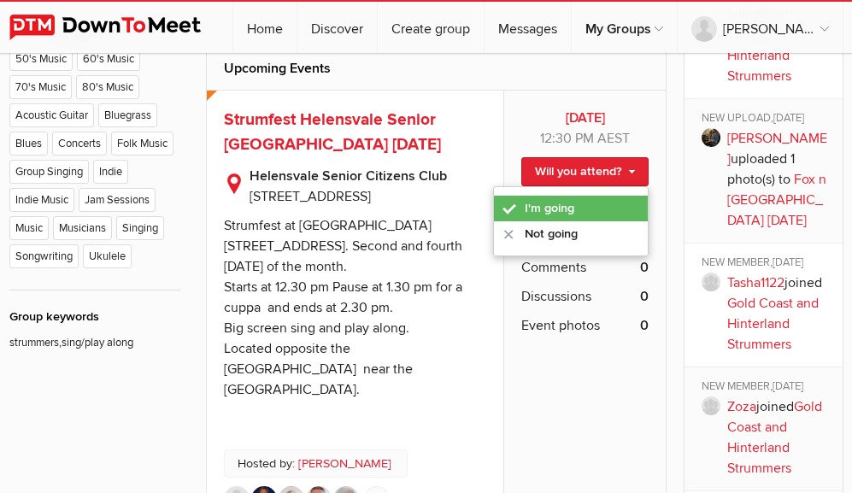 The width and height of the screenshot is (852, 493). Describe the element at coordinates (118, 27) in the screenshot. I see `img: DownToMeet` at that location.